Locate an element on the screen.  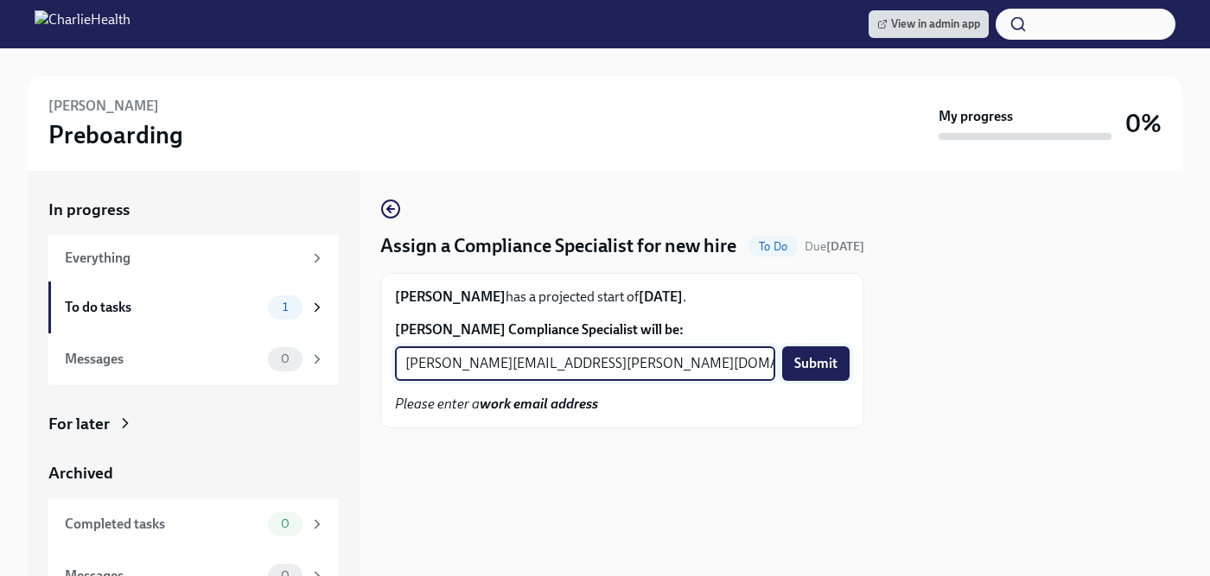
h3: 0% is located at coordinates (1143, 124).